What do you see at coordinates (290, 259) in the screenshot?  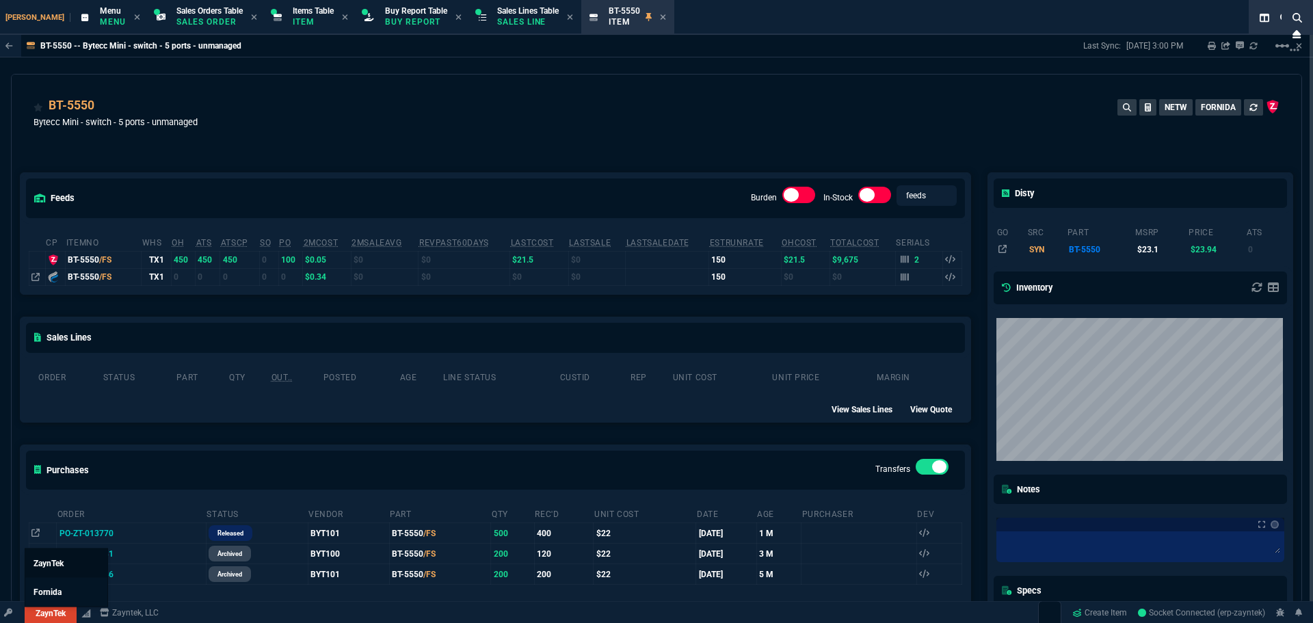 I see `td: 100` at bounding box center [290, 259].